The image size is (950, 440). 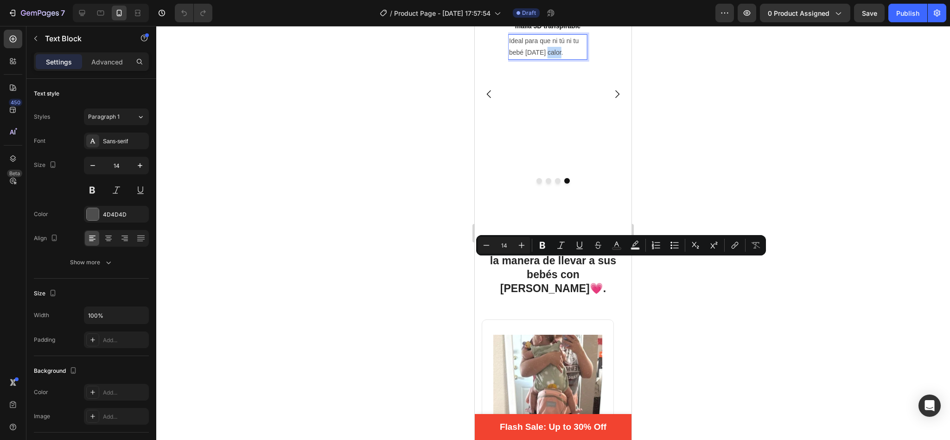 What do you see at coordinates (42, 117) in the screenshot?
I see `div: Styles` at bounding box center [42, 117].